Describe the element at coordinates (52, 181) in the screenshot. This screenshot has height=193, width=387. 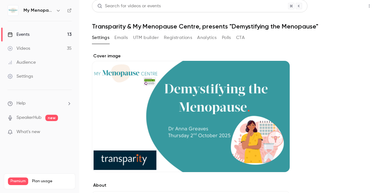
I see `span: Plan usage` at that location.